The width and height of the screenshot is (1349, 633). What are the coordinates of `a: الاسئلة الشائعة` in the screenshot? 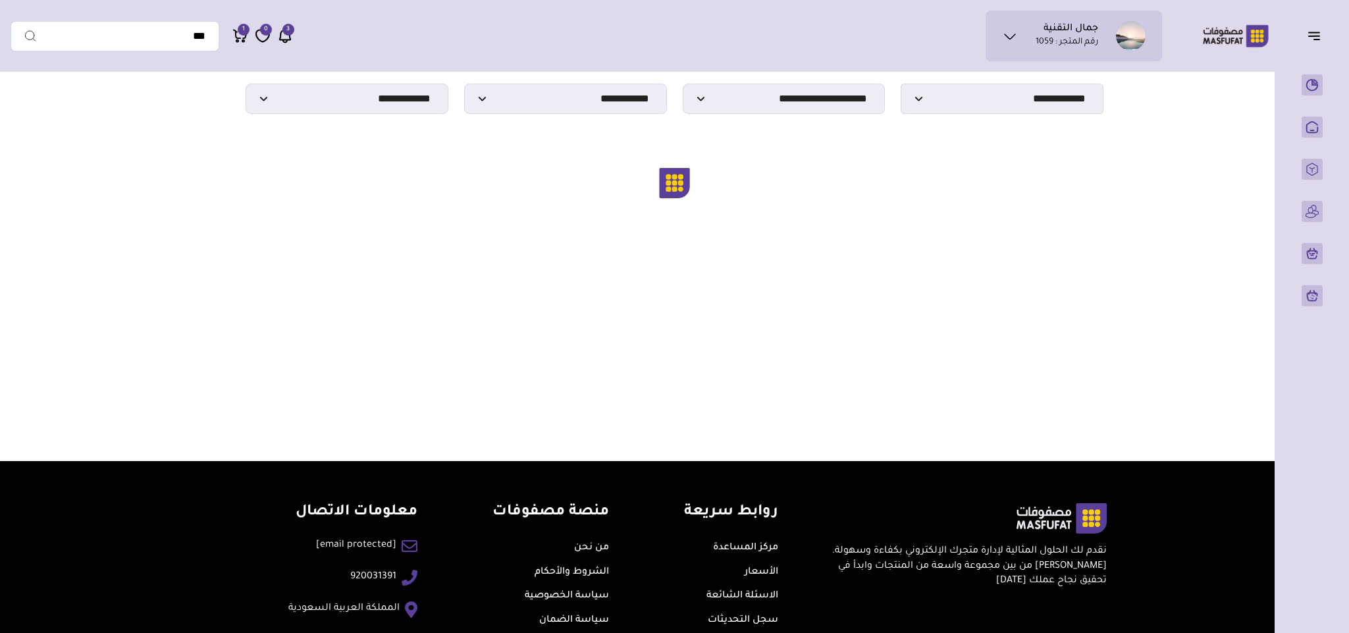 It's located at (742, 596).